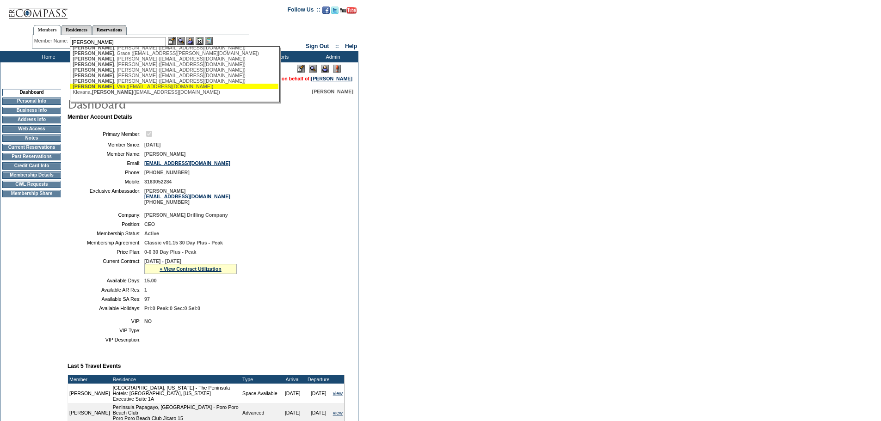 The width and height of the screenshot is (881, 421). What do you see at coordinates (47, 30) in the screenshot?
I see `a: Members` at bounding box center [47, 30].